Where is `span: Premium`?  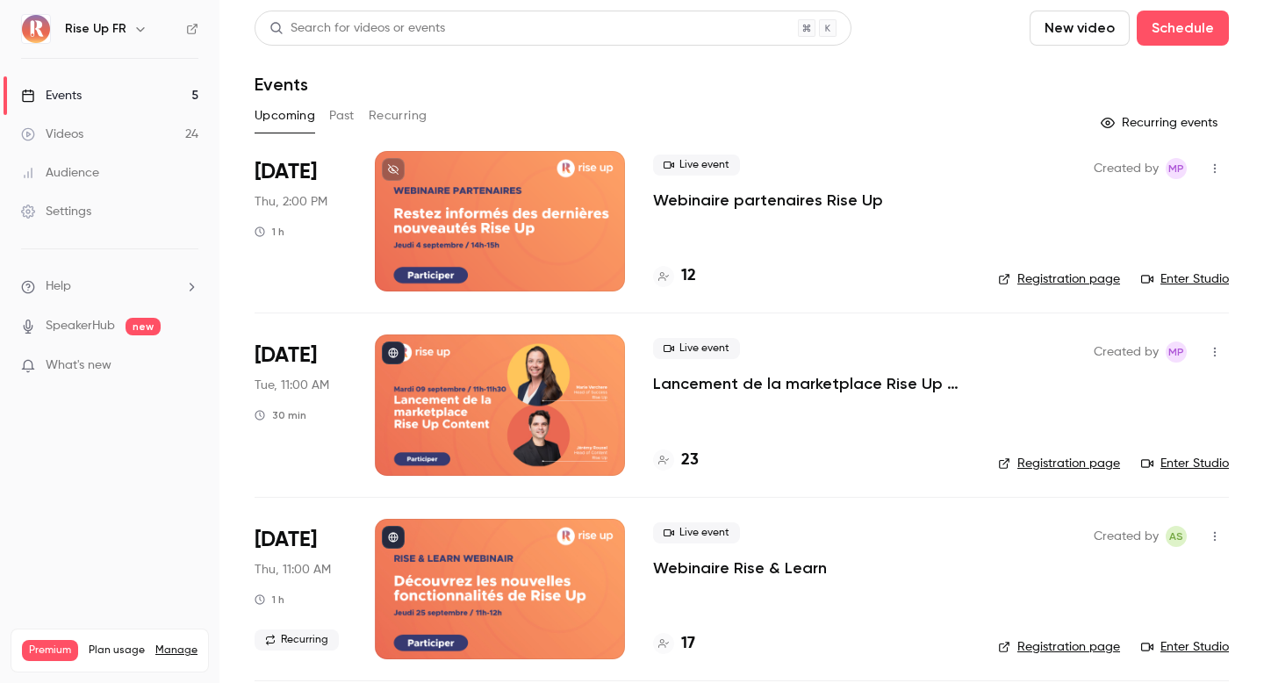
span: Premium is located at coordinates (50, 651).